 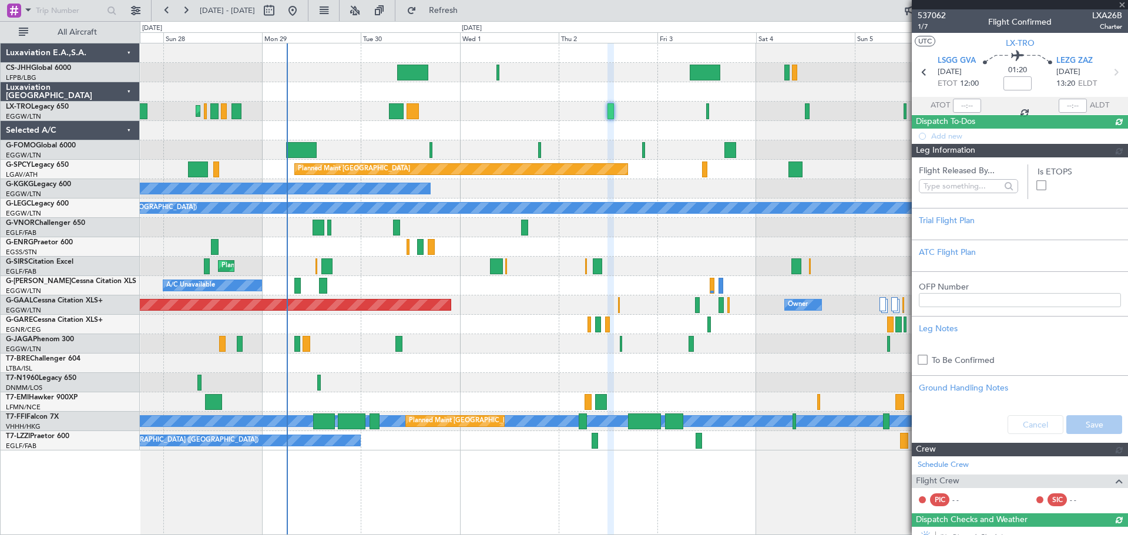 I want to click on div: Wed 1, so click(x=510, y=38).